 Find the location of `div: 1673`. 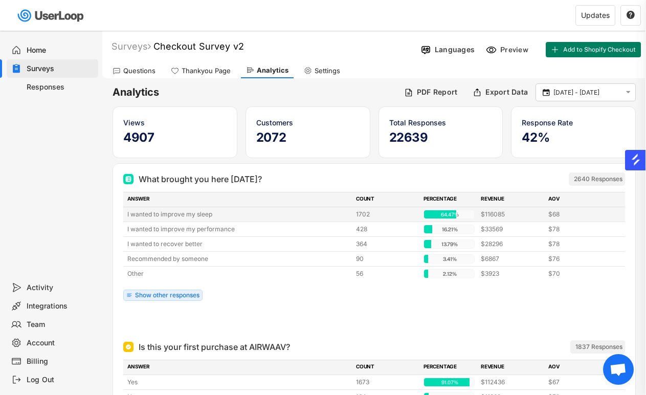

div: 1673 is located at coordinates (387, 382).